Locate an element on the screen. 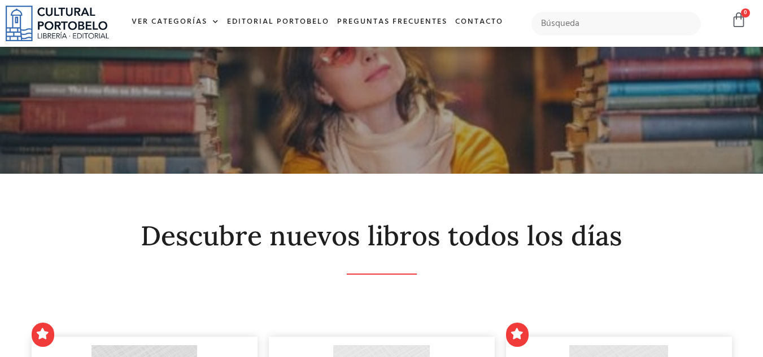  a: Editorial Portobelo is located at coordinates (278, 22).